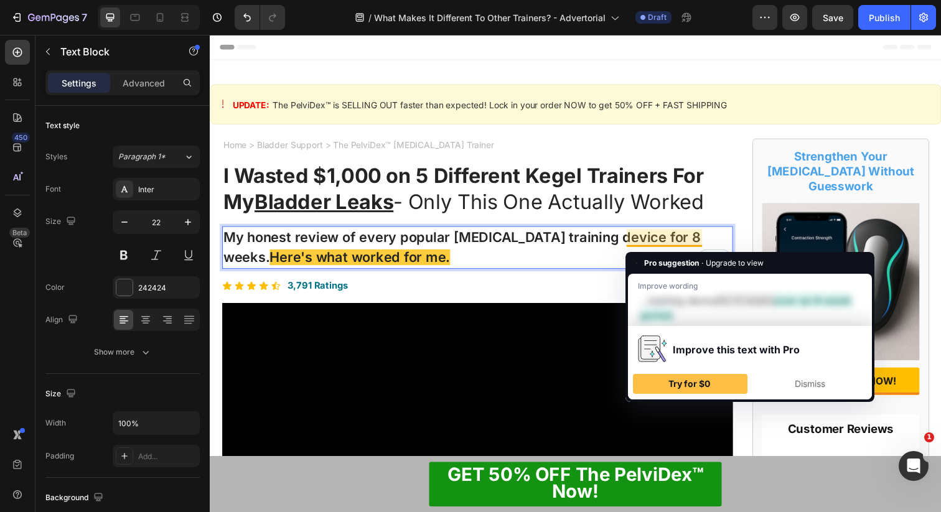 This screenshot has height=512, width=941. What do you see at coordinates (55, 288) in the screenshot?
I see `div: Color` at bounding box center [55, 288].